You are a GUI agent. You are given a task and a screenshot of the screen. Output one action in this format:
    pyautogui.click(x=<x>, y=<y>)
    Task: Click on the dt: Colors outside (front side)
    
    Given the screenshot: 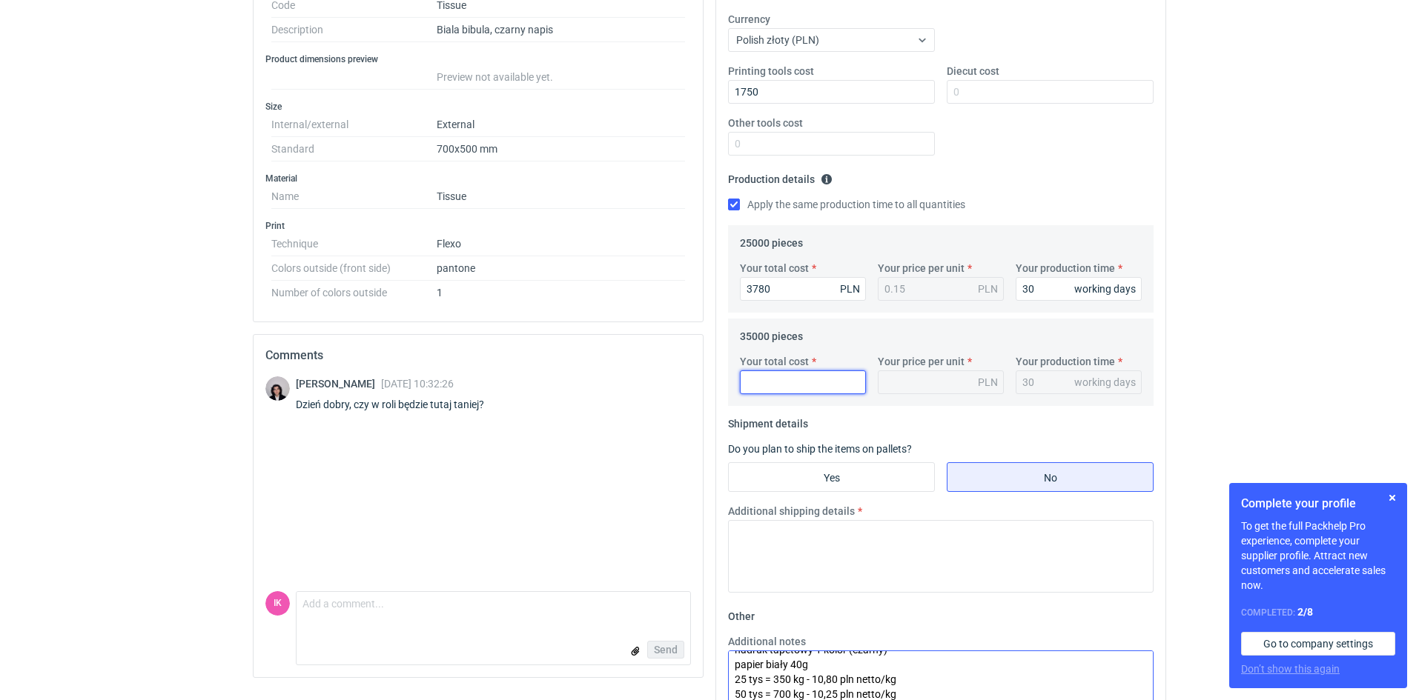 What is the action you would take?
    pyautogui.click(x=354, y=268)
    